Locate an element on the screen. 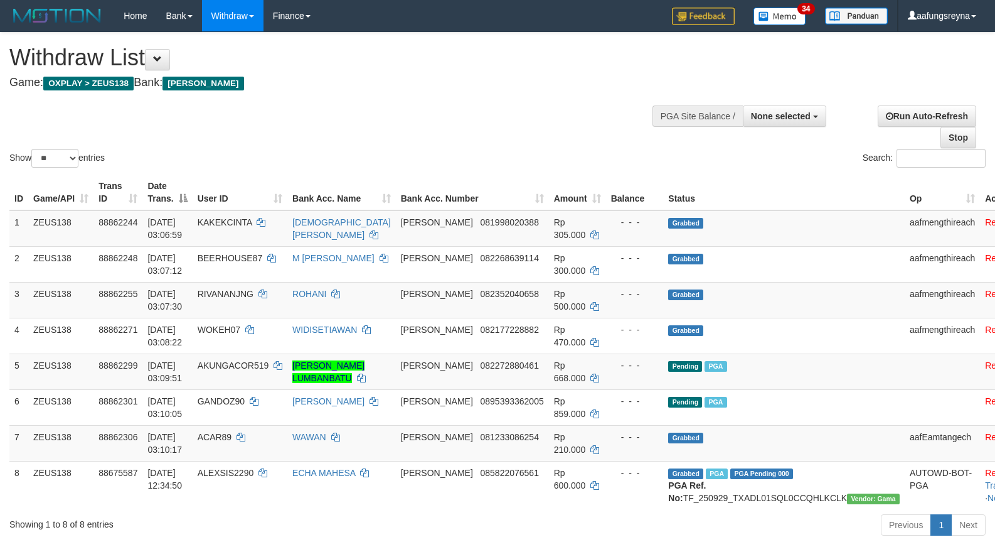 This screenshot has height=542, width=995. select: Showentries is located at coordinates (55, 158).